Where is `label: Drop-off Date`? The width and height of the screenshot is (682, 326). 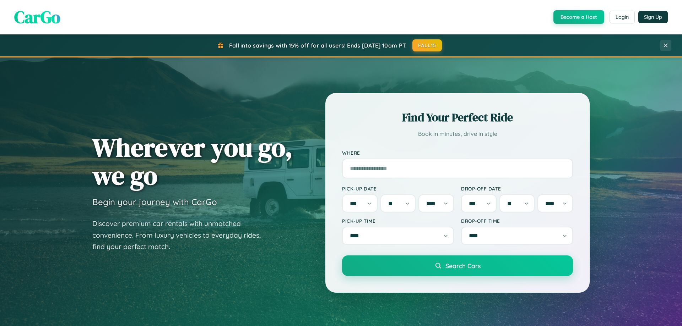 label: Drop-off Date is located at coordinates (517, 189).